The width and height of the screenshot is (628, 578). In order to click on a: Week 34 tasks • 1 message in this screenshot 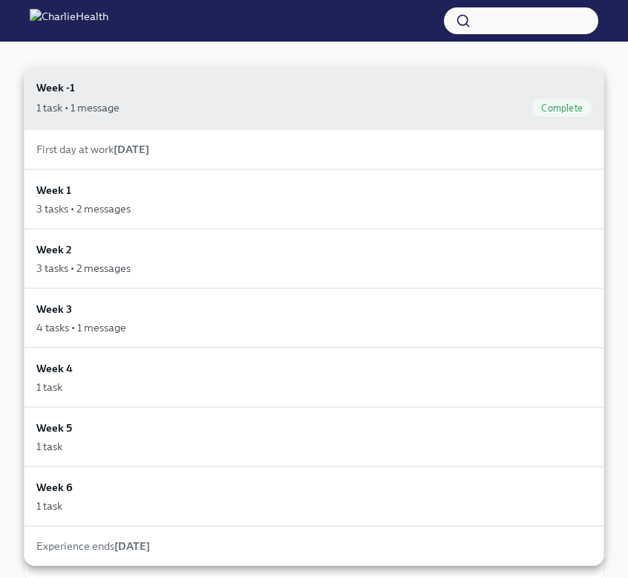, I will do `click(314, 318)`.